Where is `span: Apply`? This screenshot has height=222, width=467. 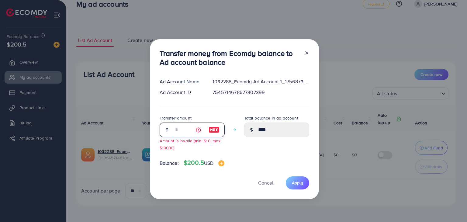
span: Apply is located at coordinates (298, 183).